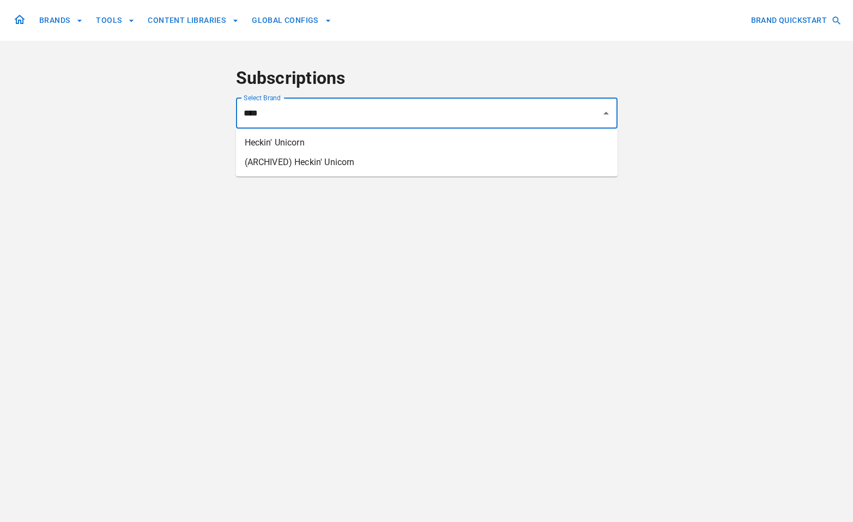  I want to click on button: BRANDS, so click(61, 20).